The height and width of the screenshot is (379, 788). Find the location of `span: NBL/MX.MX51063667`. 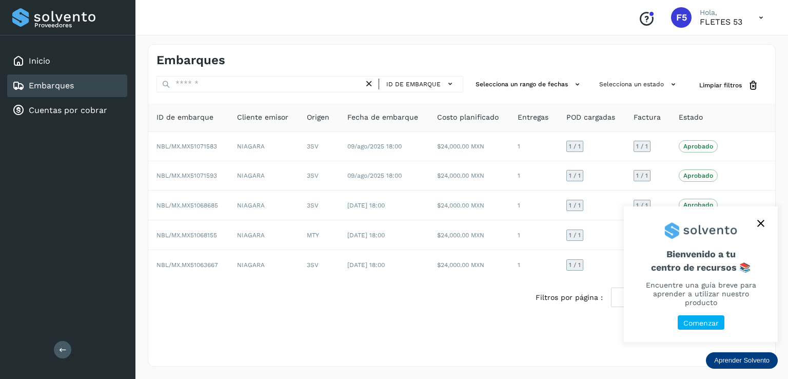

span: NBL/MX.MX51063667 is located at coordinates (187, 265).